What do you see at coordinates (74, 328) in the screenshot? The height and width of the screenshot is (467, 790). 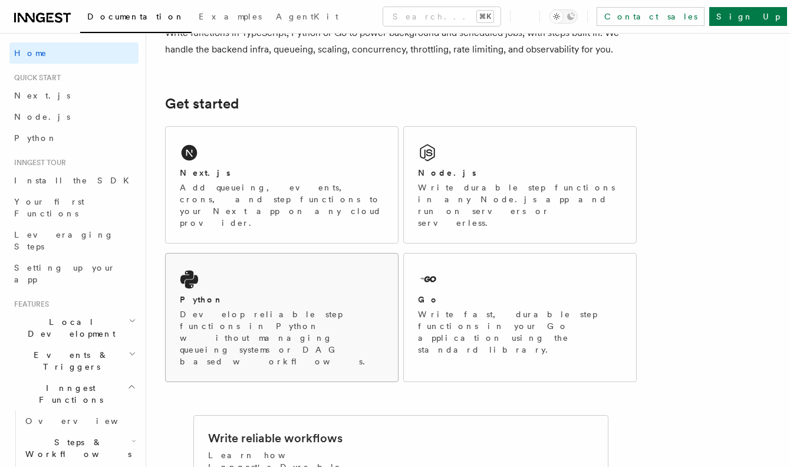 I see `button: Local Development` at bounding box center [74, 328].